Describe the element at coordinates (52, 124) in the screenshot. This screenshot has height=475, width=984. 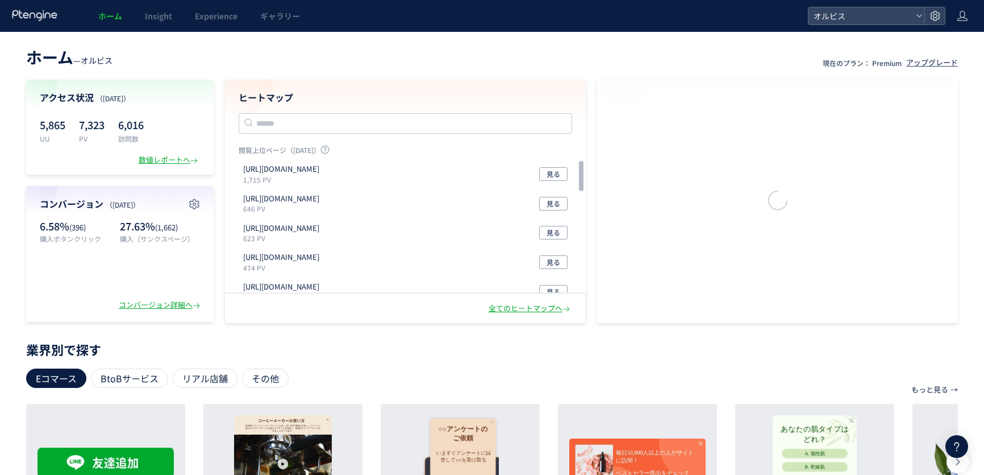
I see `p: 5,865` at that location.